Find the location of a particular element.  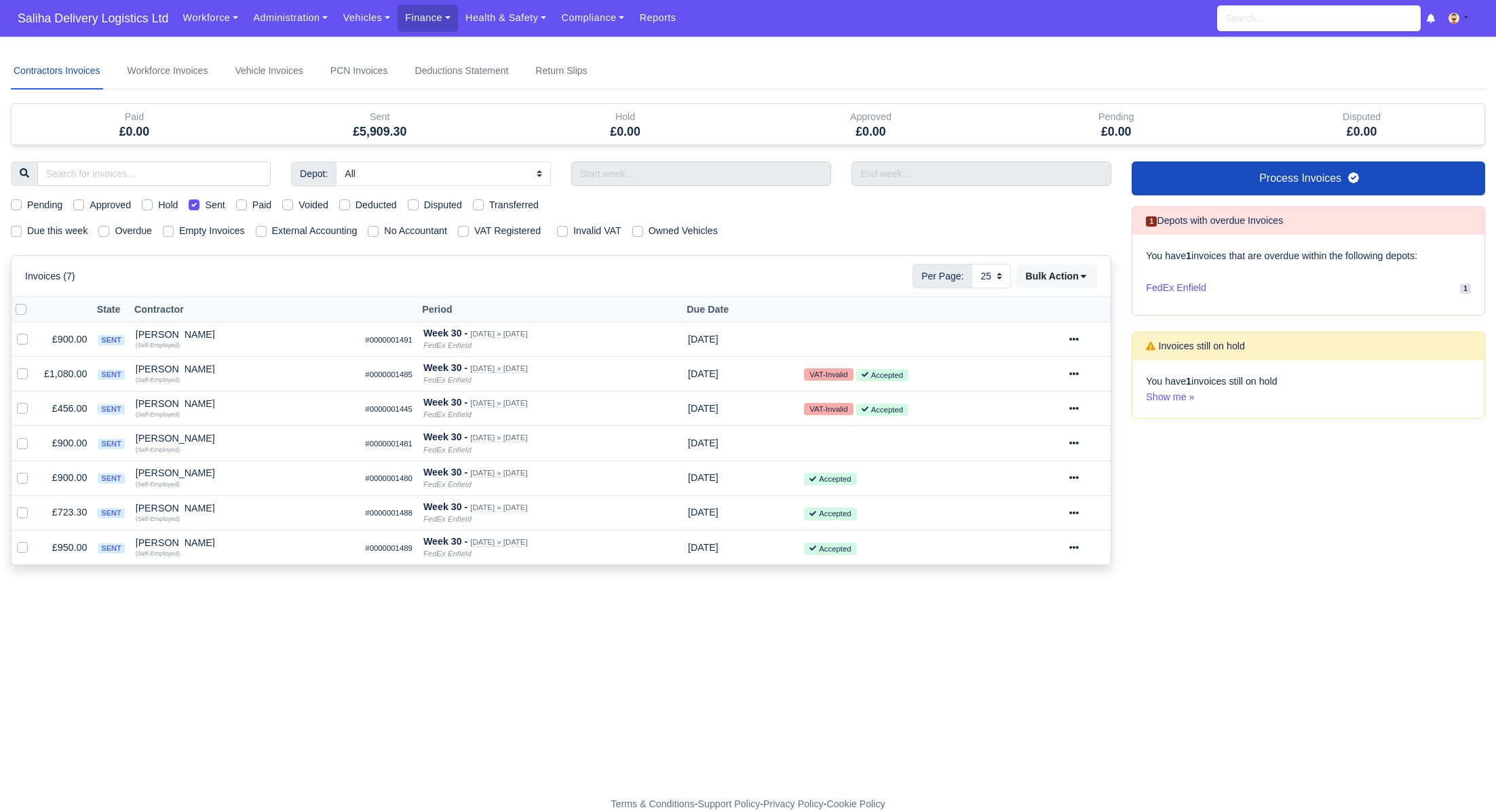

td: £950.00 is located at coordinates (65, 547).